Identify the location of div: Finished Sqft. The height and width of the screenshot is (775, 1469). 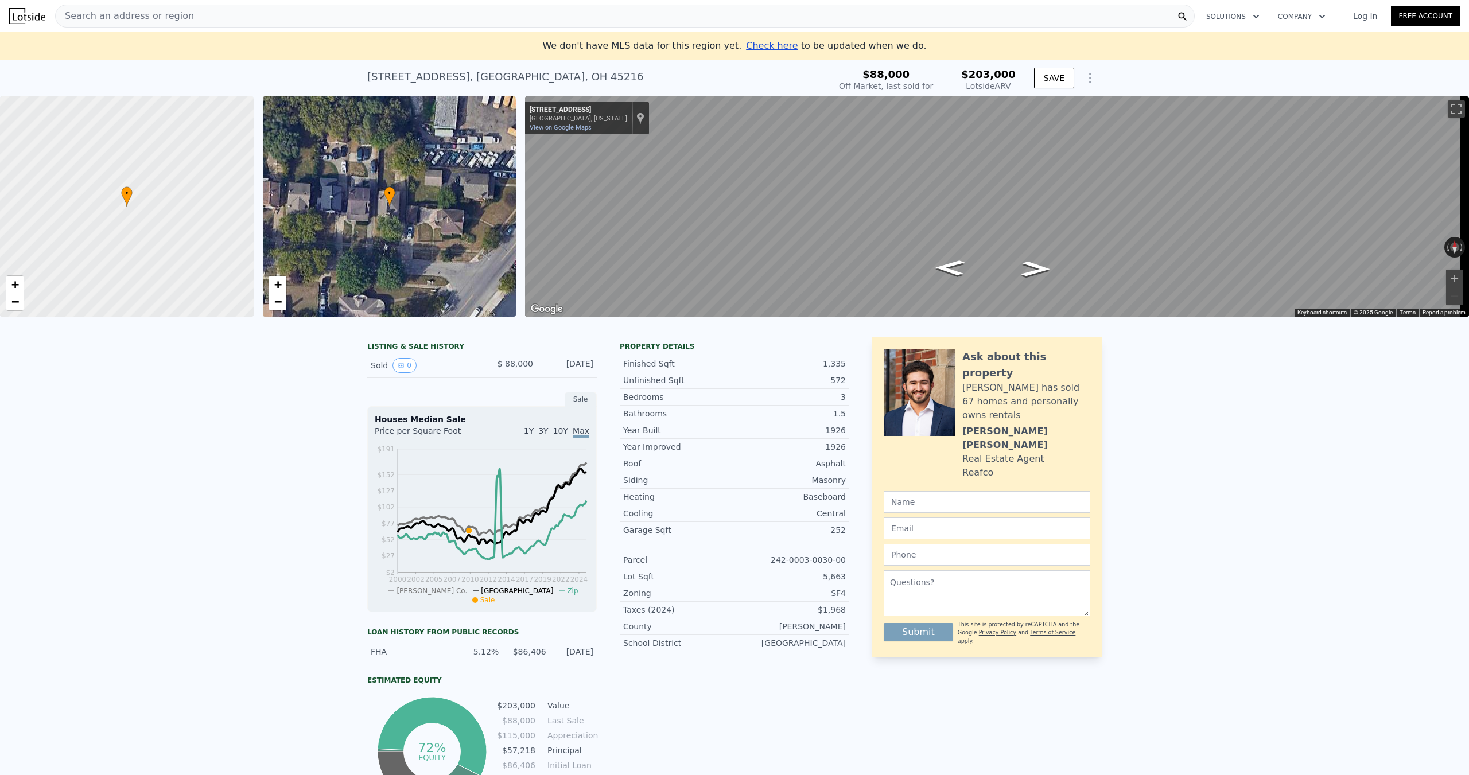
(679, 364).